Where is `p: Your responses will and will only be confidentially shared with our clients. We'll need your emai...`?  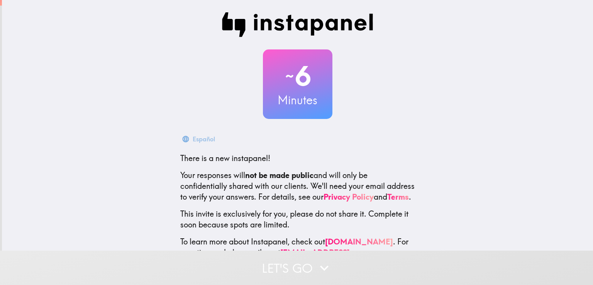 p: Your responses will and will only be confidentially shared with our clients. We'll need your emai... is located at coordinates (298, 186).